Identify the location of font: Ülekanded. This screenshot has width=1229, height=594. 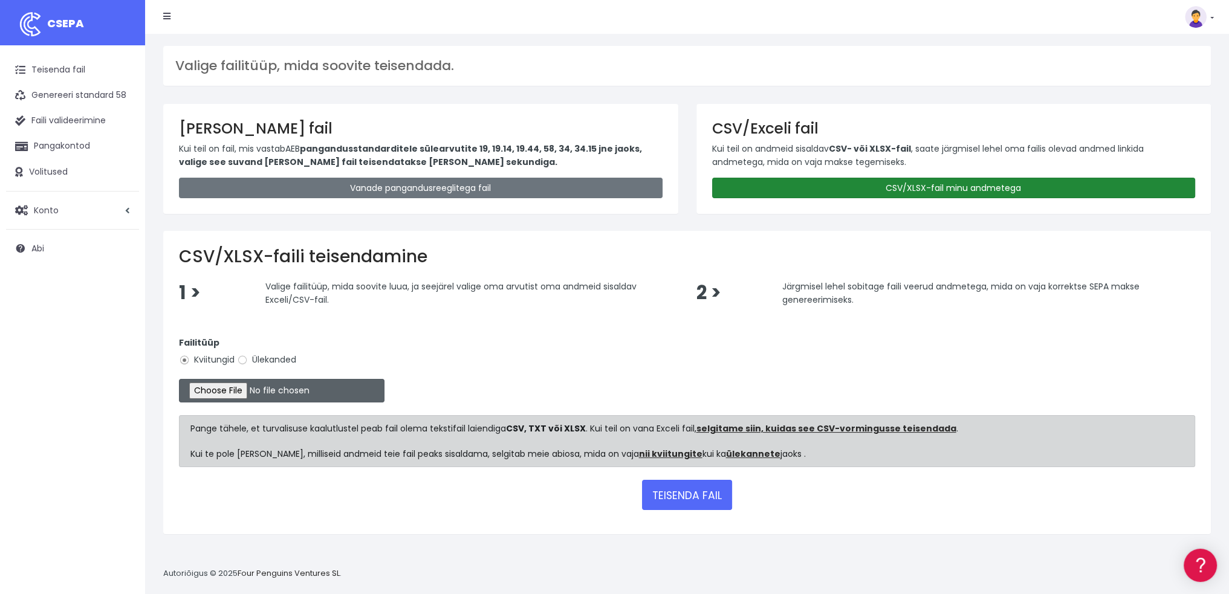
(274, 360).